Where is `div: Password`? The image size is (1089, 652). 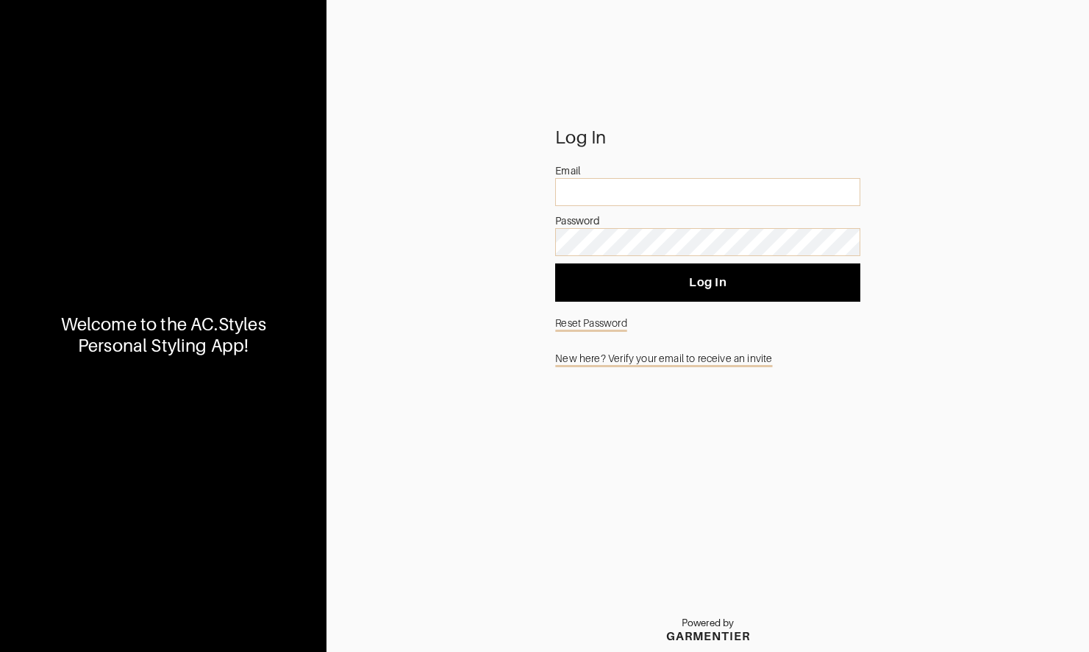
div: Password is located at coordinates (708, 221).